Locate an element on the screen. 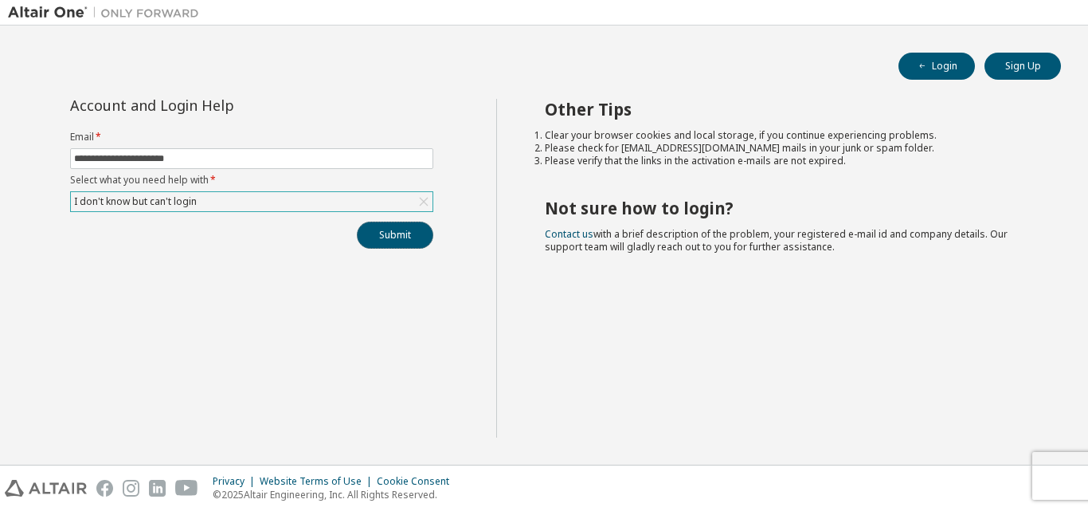 The image size is (1088, 511). button: Sign Up is located at coordinates (1023, 66).